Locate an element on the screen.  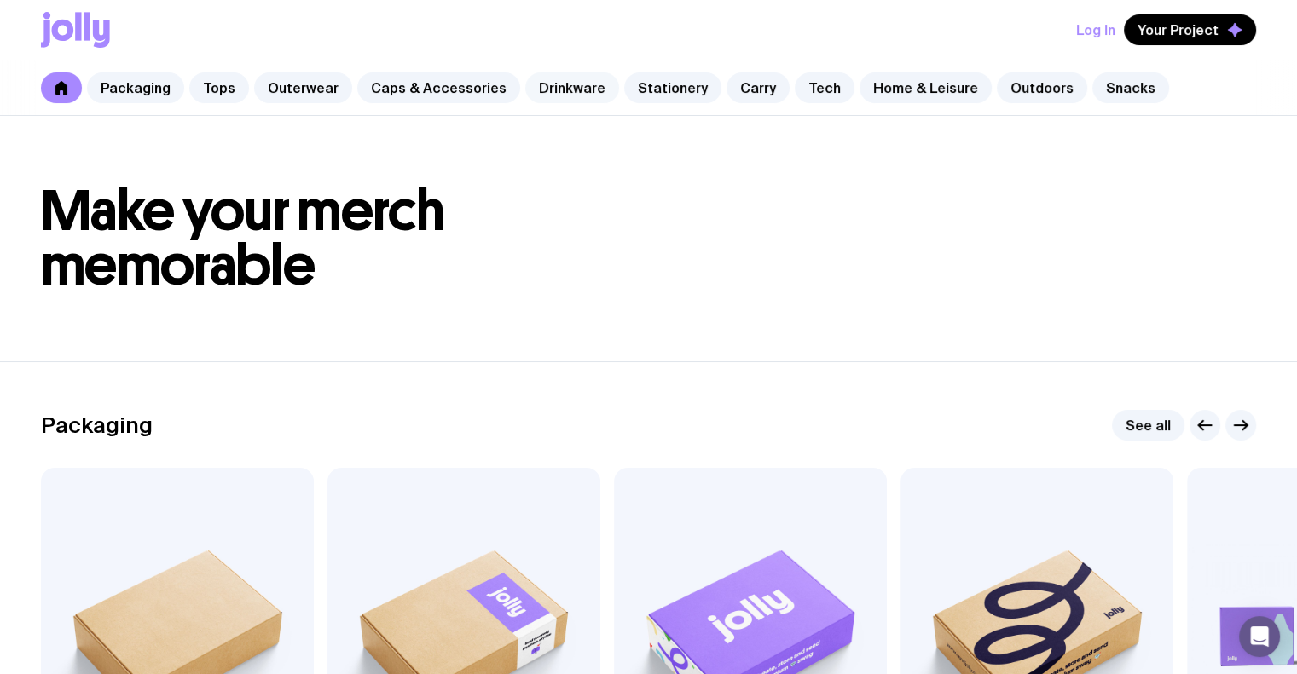
h2: Packaging is located at coordinates (96, 425).